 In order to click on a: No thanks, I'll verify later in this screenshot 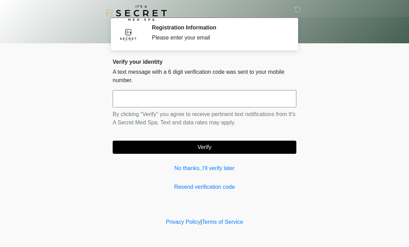, I will do `click(204, 168)`.